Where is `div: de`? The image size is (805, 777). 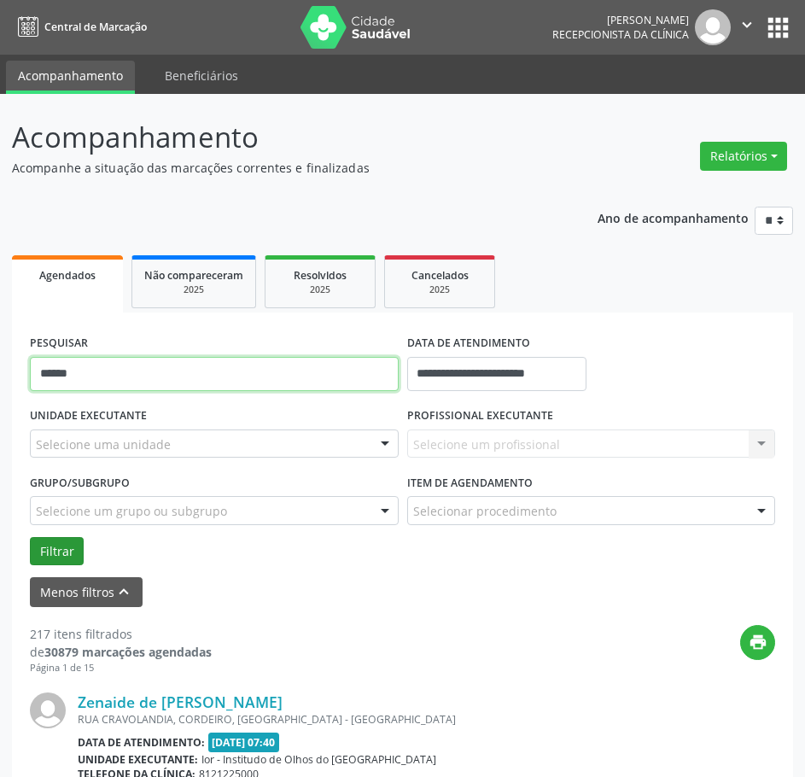
div: de is located at coordinates (120, 651).